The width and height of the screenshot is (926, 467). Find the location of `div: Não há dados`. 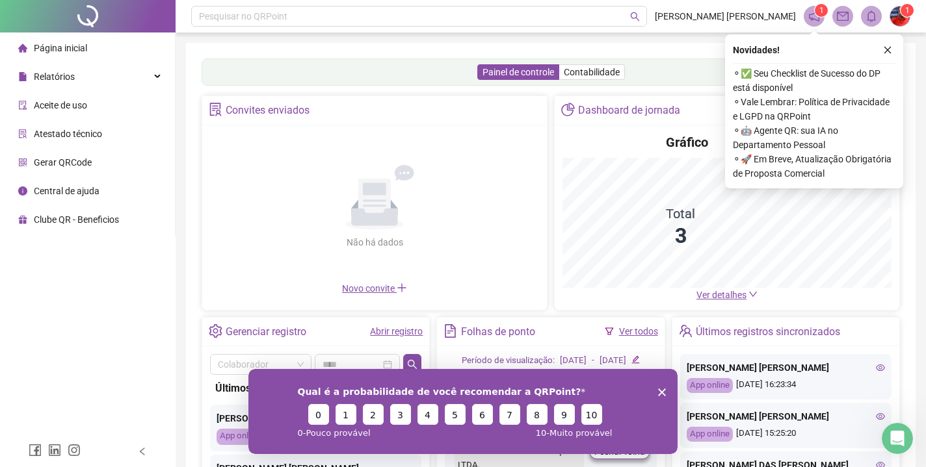

div: Não há dados is located at coordinates (375, 243).